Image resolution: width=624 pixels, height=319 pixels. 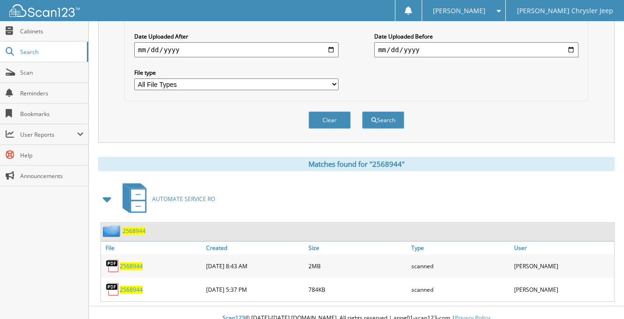 What do you see at coordinates (45, 10) in the screenshot?
I see `img: scan123-logo-white.svg` at bounding box center [45, 10].